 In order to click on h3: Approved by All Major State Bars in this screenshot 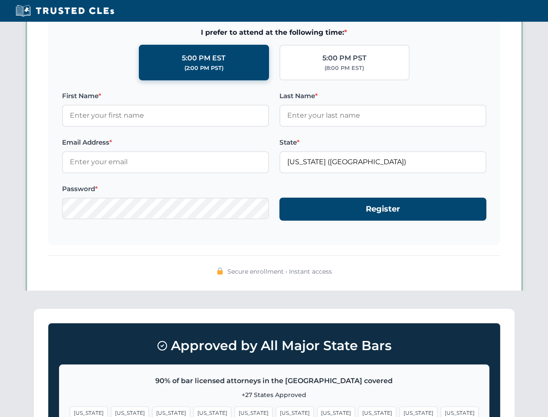, I will do `click(274, 345)`.